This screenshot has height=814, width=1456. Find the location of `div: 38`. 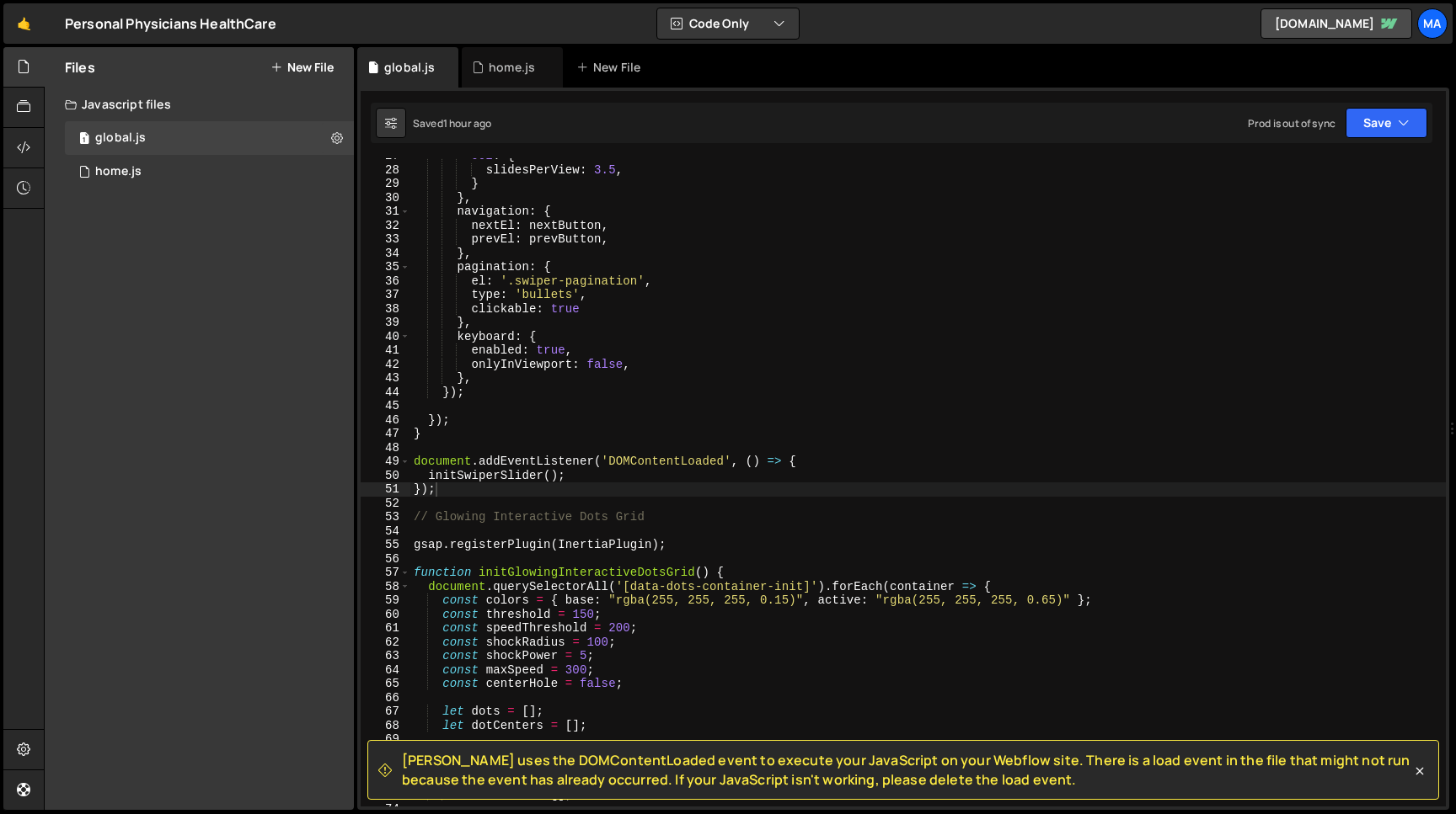

div: 38 is located at coordinates (385, 309).